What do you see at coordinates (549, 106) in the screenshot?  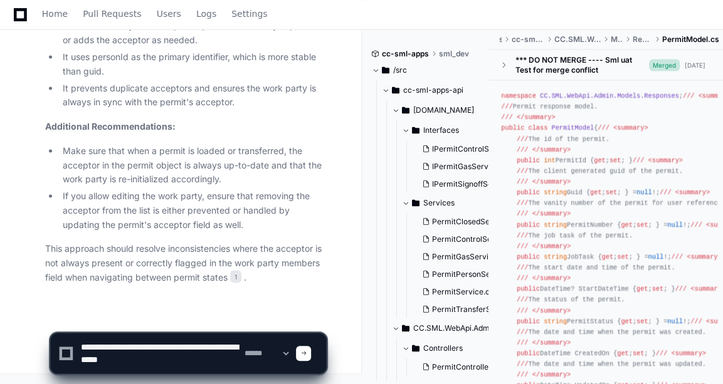 I see `span: Permit response model.` at bounding box center [549, 106].